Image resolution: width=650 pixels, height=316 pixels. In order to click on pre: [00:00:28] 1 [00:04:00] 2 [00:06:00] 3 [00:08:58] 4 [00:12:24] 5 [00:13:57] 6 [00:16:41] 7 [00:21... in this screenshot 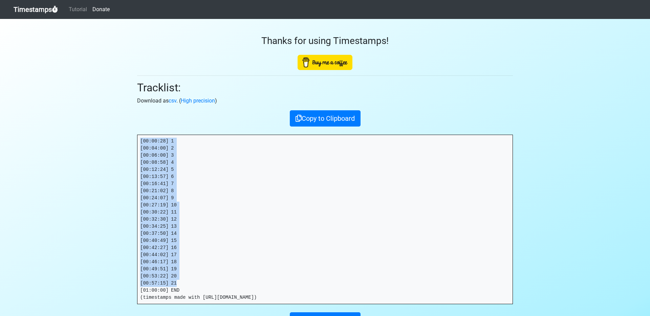, I will do `click(325, 219)`.